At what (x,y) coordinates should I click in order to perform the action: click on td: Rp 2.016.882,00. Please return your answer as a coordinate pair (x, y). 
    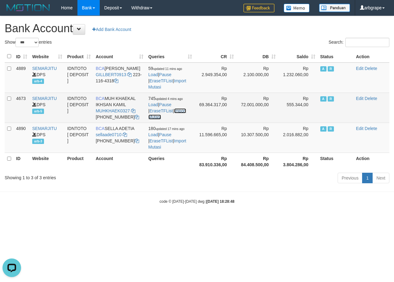
    Looking at the image, I should click on (298, 138).